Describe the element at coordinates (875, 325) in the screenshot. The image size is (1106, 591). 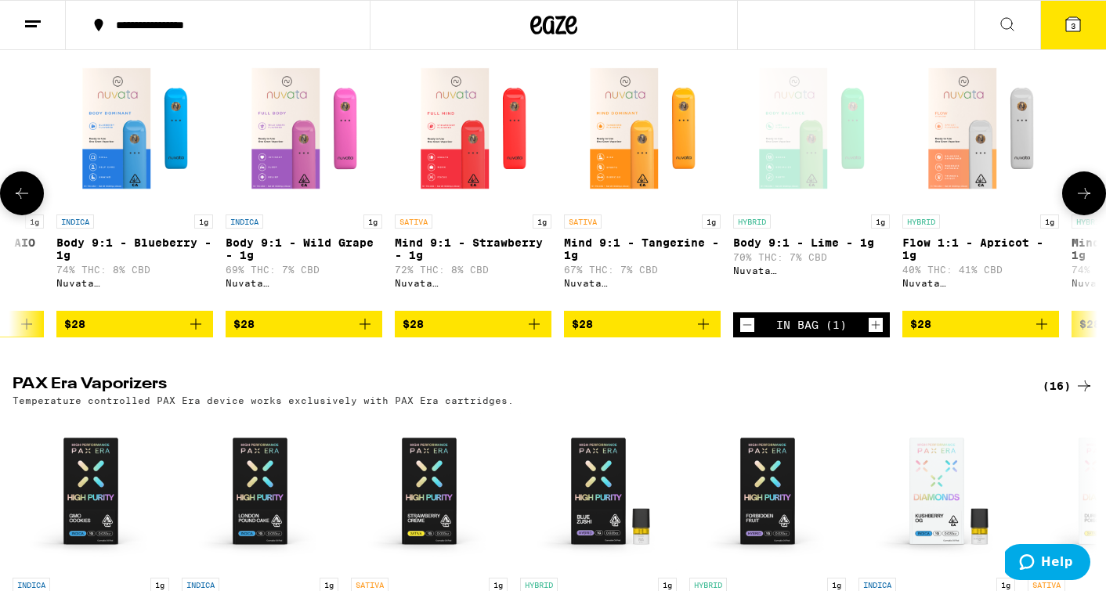
I see `button: Increment` at that location.